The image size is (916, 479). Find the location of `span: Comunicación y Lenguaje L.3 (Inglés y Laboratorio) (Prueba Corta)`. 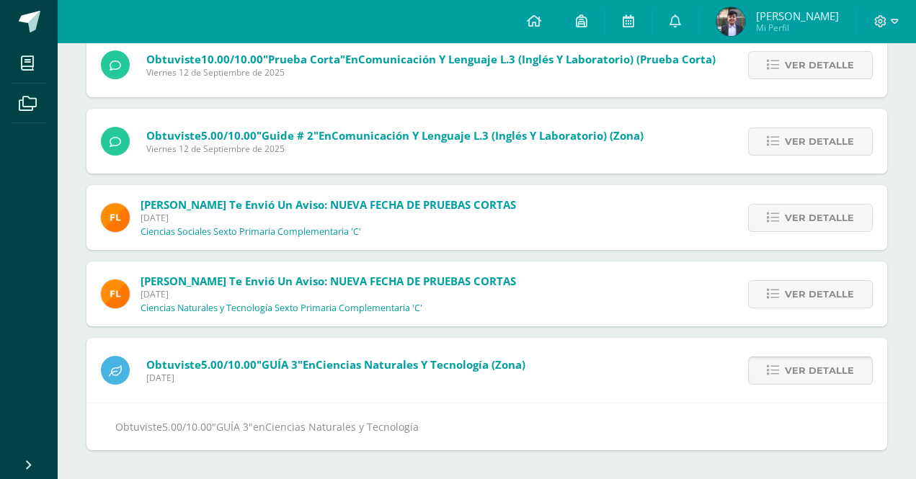

span: Comunicación y Lenguaje L.3 (Inglés y Laboratorio) (Prueba Corta) is located at coordinates (537, 59).